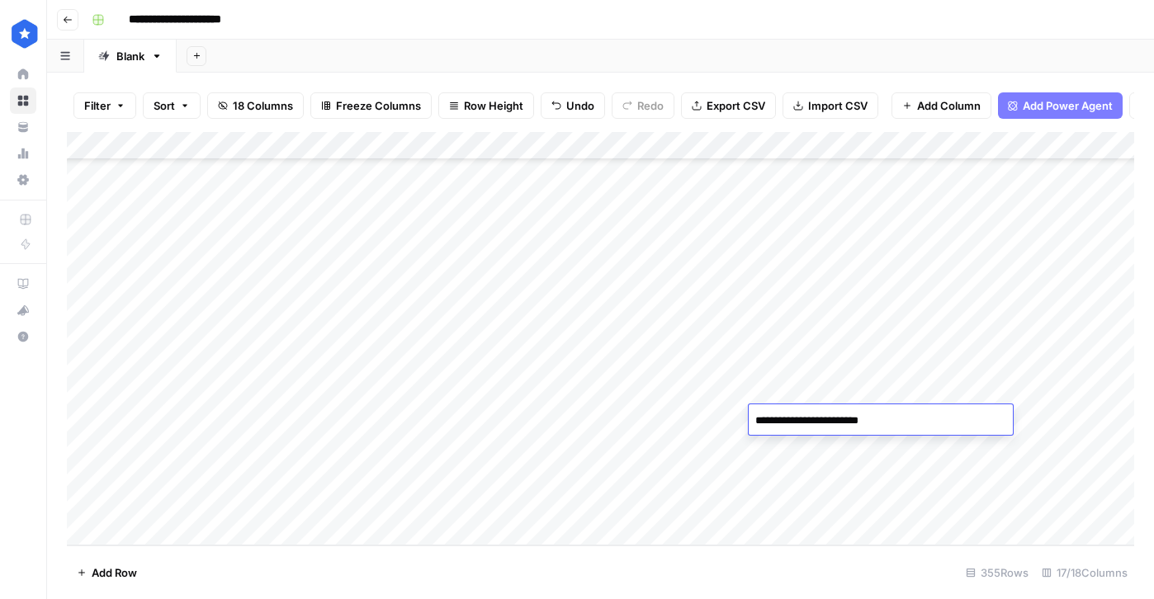  Describe the element at coordinates (105, 106) in the screenshot. I see `button: Filter` at that location.